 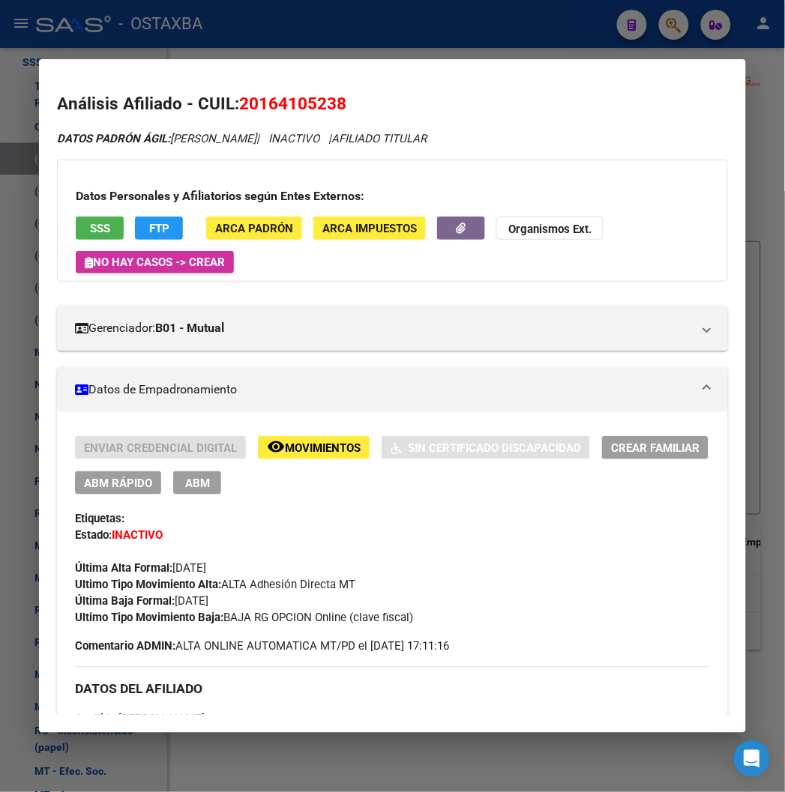 What do you see at coordinates (655, 447) in the screenshot?
I see `button: Crear Familiar` at bounding box center [655, 447].